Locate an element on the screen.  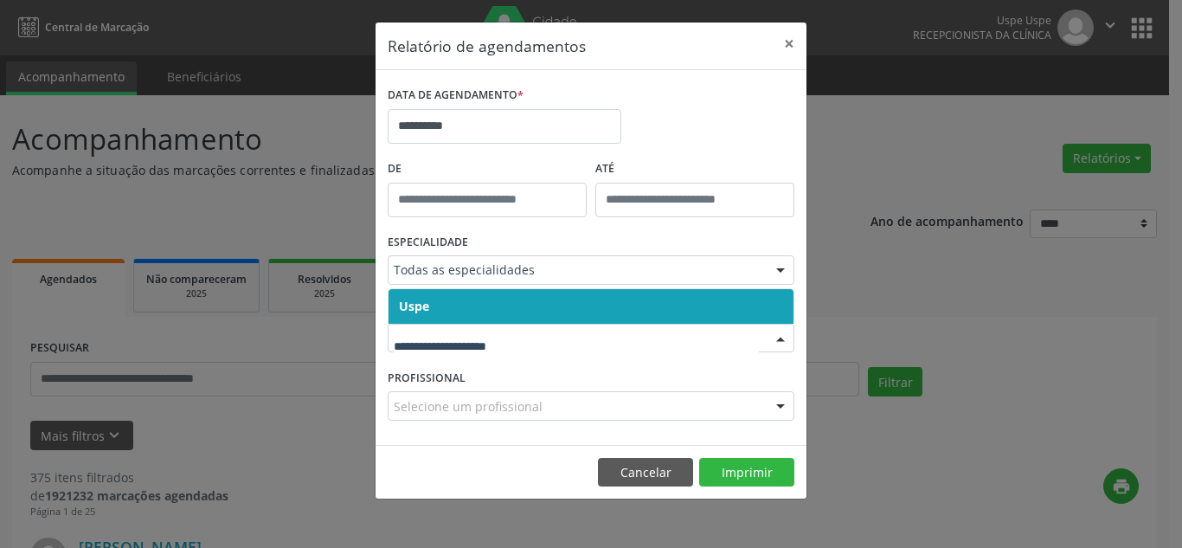
label: ESPECIALIDADE is located at coordinates (427, 242).